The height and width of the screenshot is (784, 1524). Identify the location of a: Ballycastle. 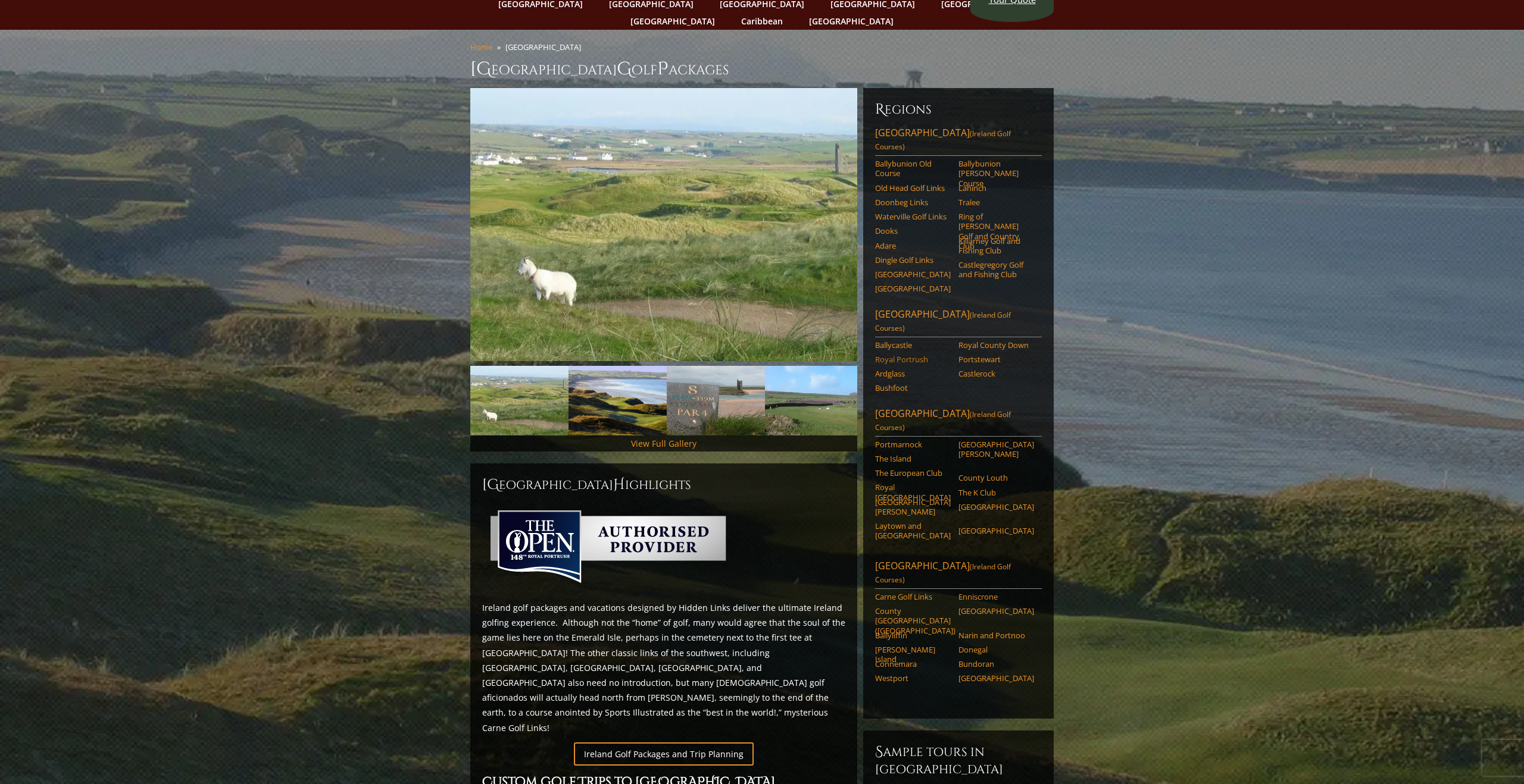
(912, 345).